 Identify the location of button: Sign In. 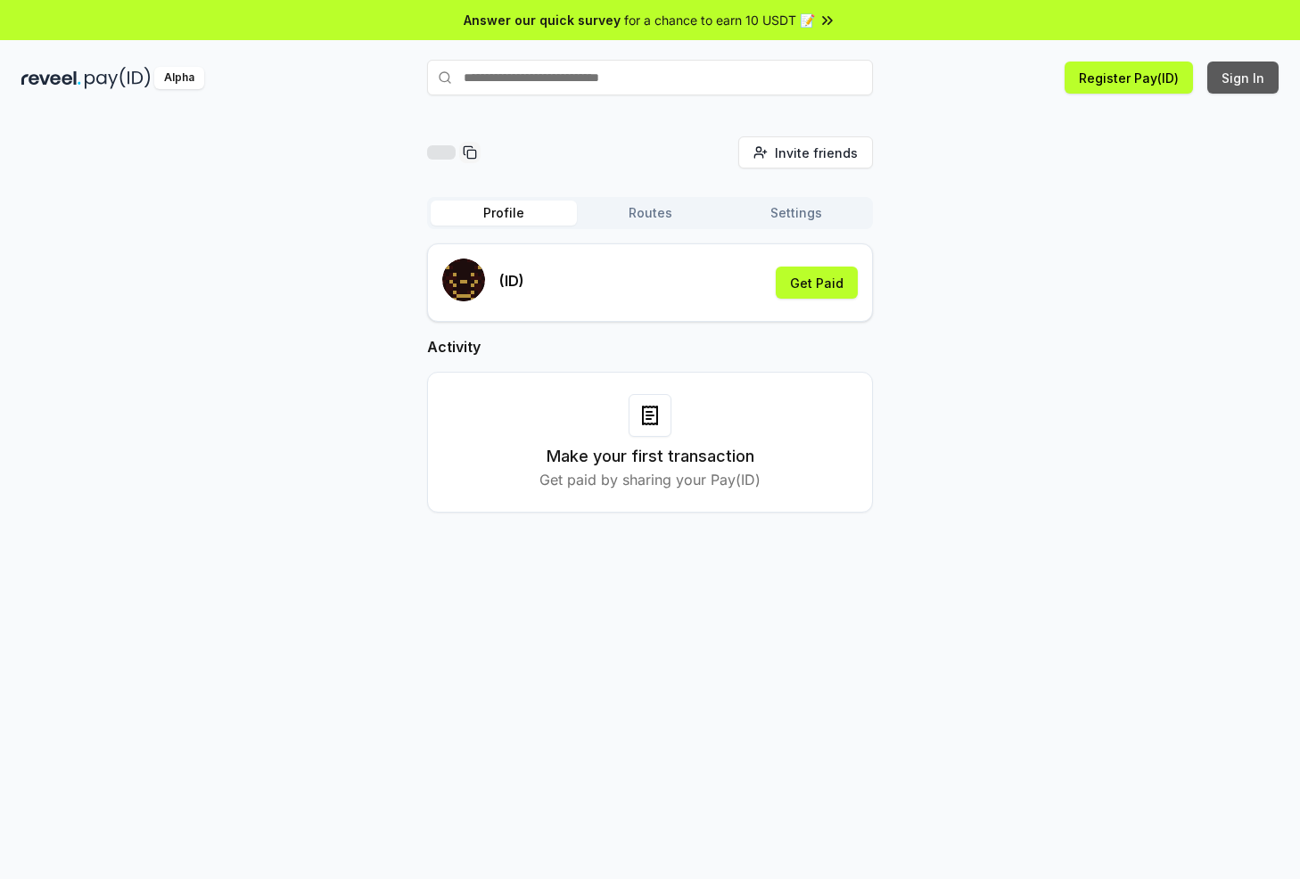
(1243, 78).